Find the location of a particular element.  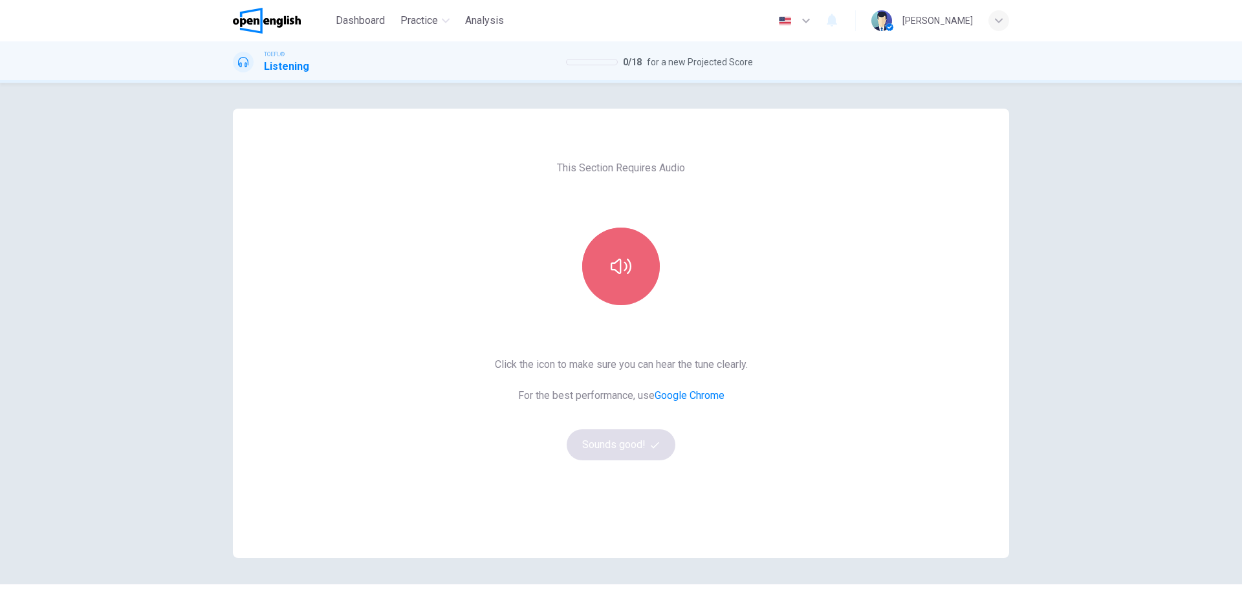

button: Analysis is located at coordinates (485, 21).